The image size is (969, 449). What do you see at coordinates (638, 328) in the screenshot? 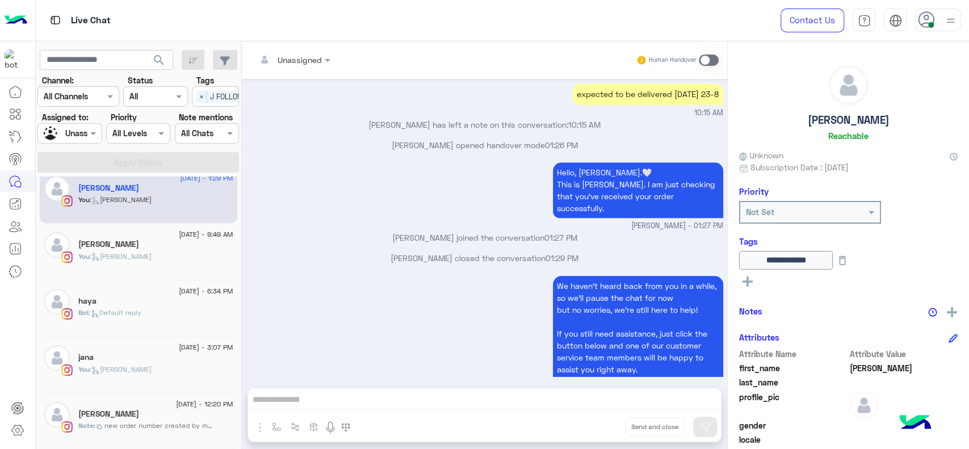
I see `p: 23/8/2025, 1:29 PM` at bounding box center [638, 328].